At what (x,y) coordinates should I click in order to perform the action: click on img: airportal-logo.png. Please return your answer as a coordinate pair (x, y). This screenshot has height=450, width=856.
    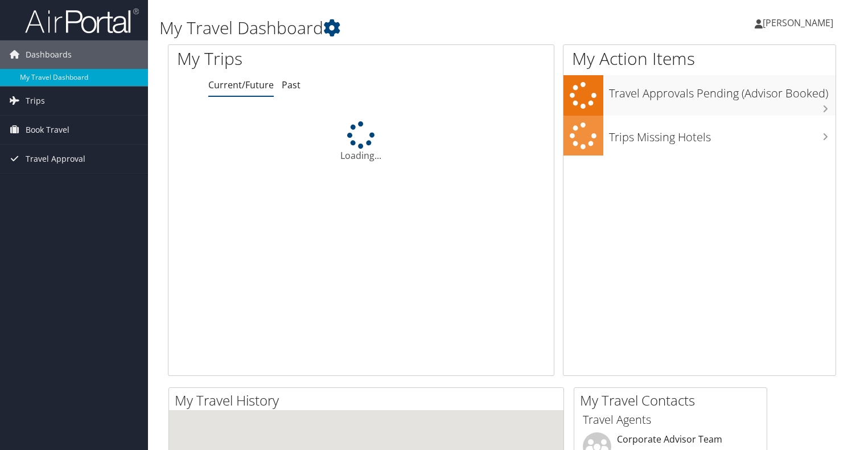
    Looking at the image, I should click on (82, 20).